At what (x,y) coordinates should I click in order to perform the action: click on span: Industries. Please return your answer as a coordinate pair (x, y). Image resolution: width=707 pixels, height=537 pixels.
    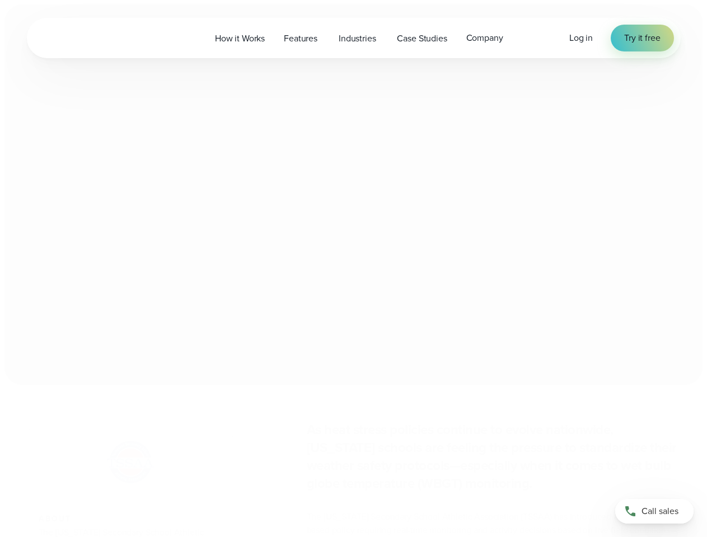
    Looking at the image, I should click on (357, 39).